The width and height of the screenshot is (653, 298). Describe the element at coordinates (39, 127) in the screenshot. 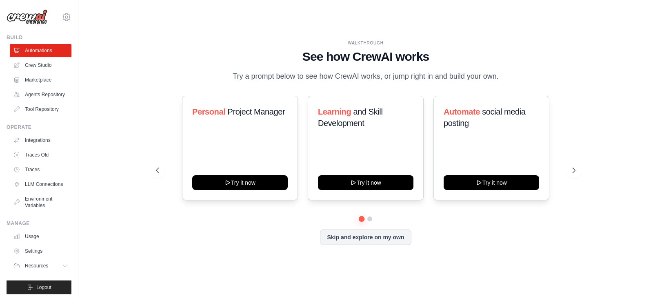

I see `div: Operate` at that location.